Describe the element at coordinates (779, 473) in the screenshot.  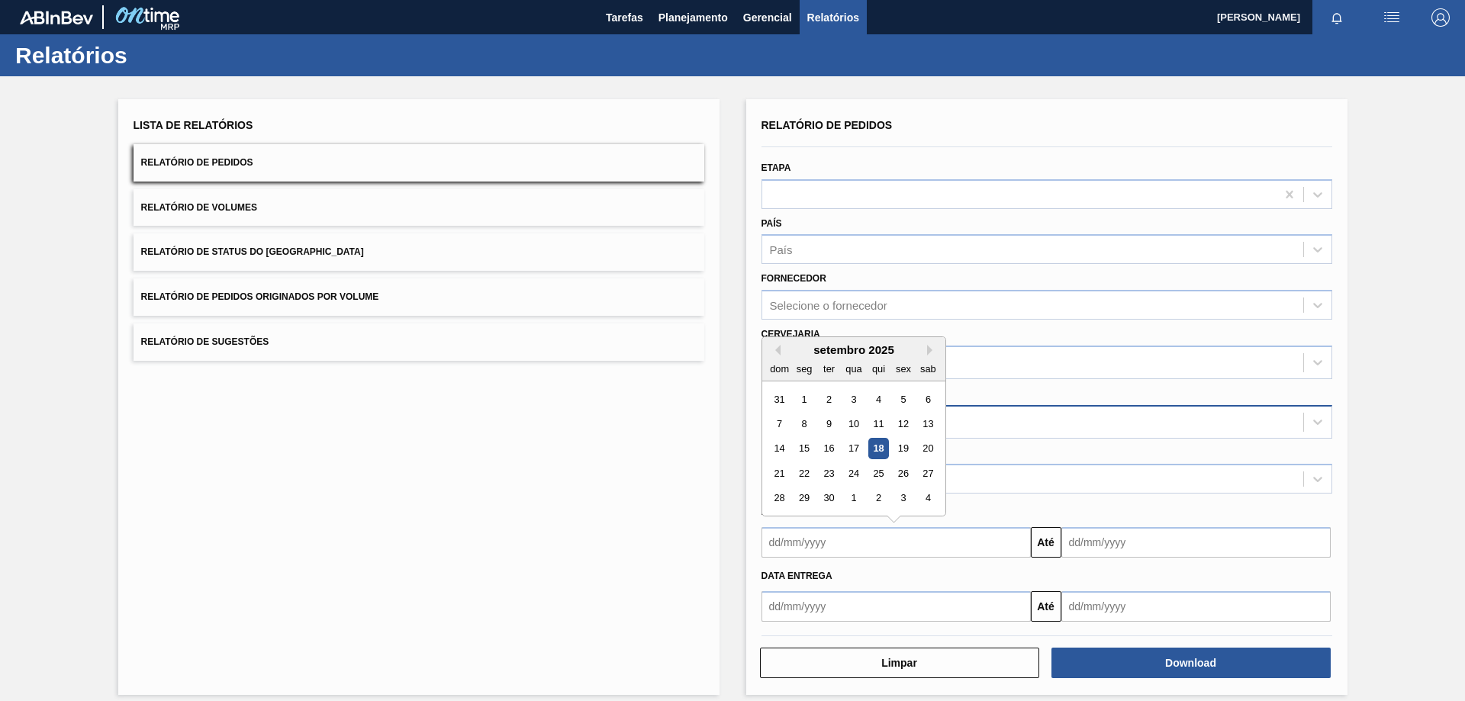
I see `div: Choose domingo, 21 de setembro de 2025` at that location.